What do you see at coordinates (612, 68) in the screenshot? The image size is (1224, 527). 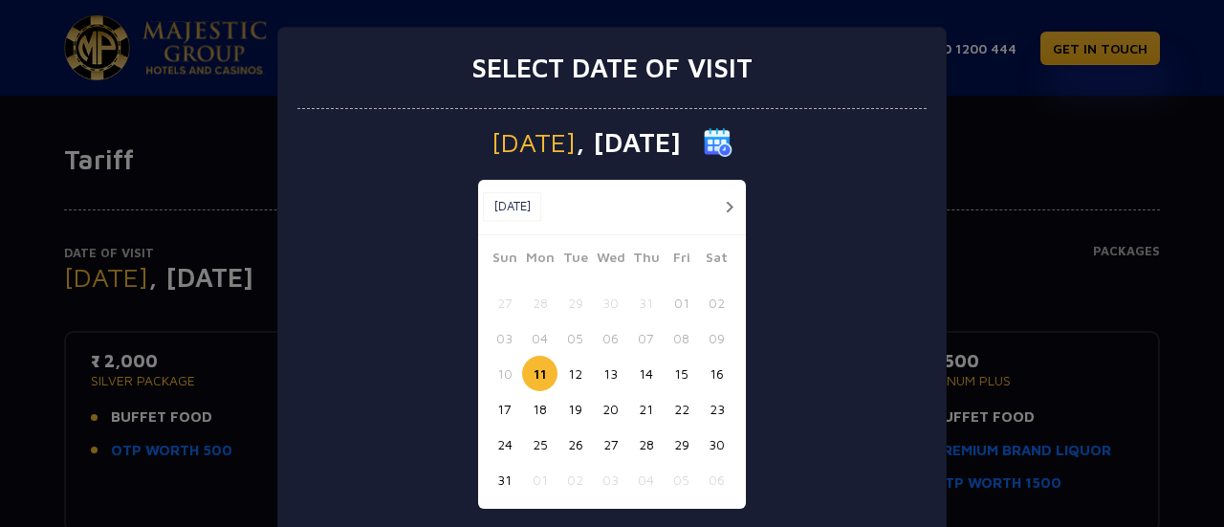 I see `h3: Select date of visit` at bounding box center [612, 68].